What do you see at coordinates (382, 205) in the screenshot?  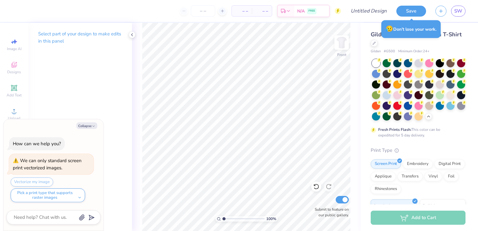 I see `span: Standard` at bounding box center [382, 205].